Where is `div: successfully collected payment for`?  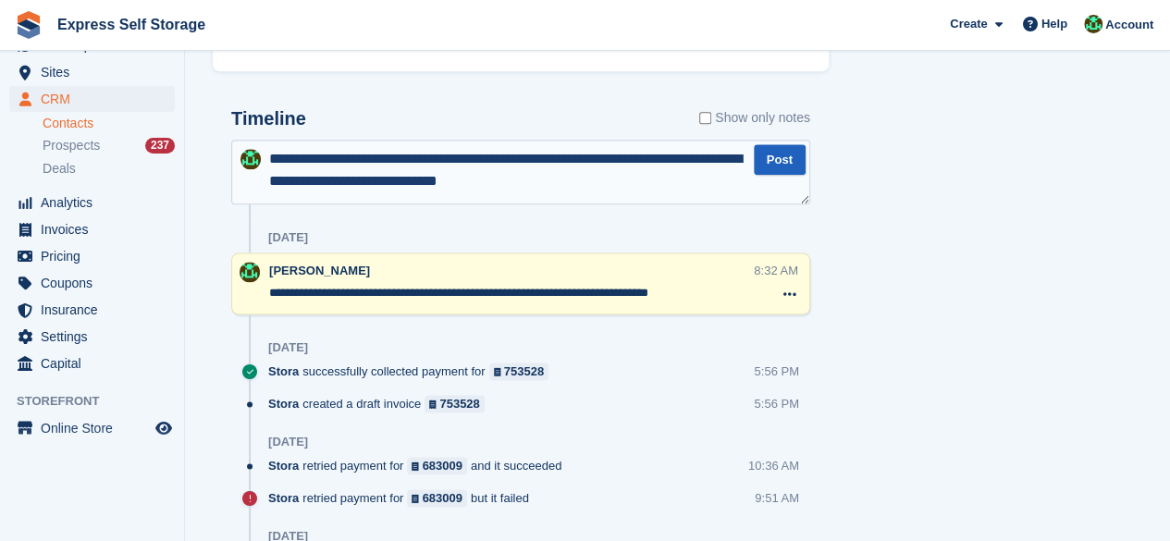
div: successfully collected payment for is located at coordinates (413, 371).